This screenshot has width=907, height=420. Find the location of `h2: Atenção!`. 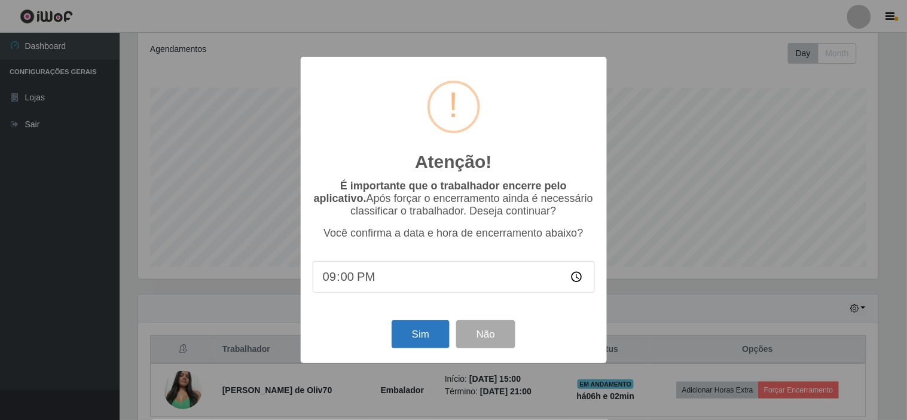

h2: Atenção! is located at coordinates (453, 162).